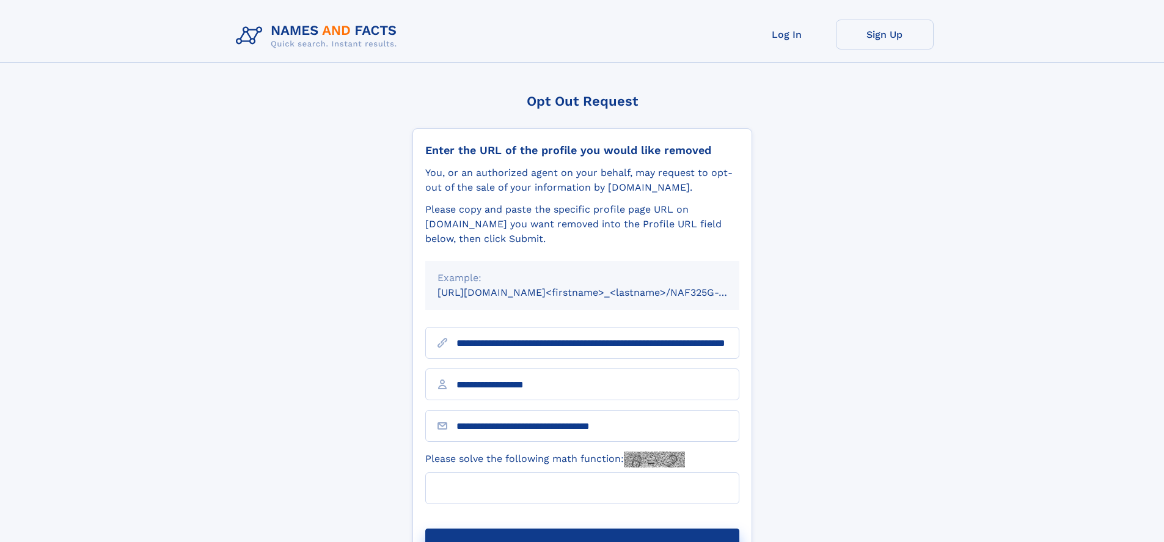  What do you see at coordinates (582, 278) in the screenshot?
I see `div: Example:` at bounding box center [582, 278].